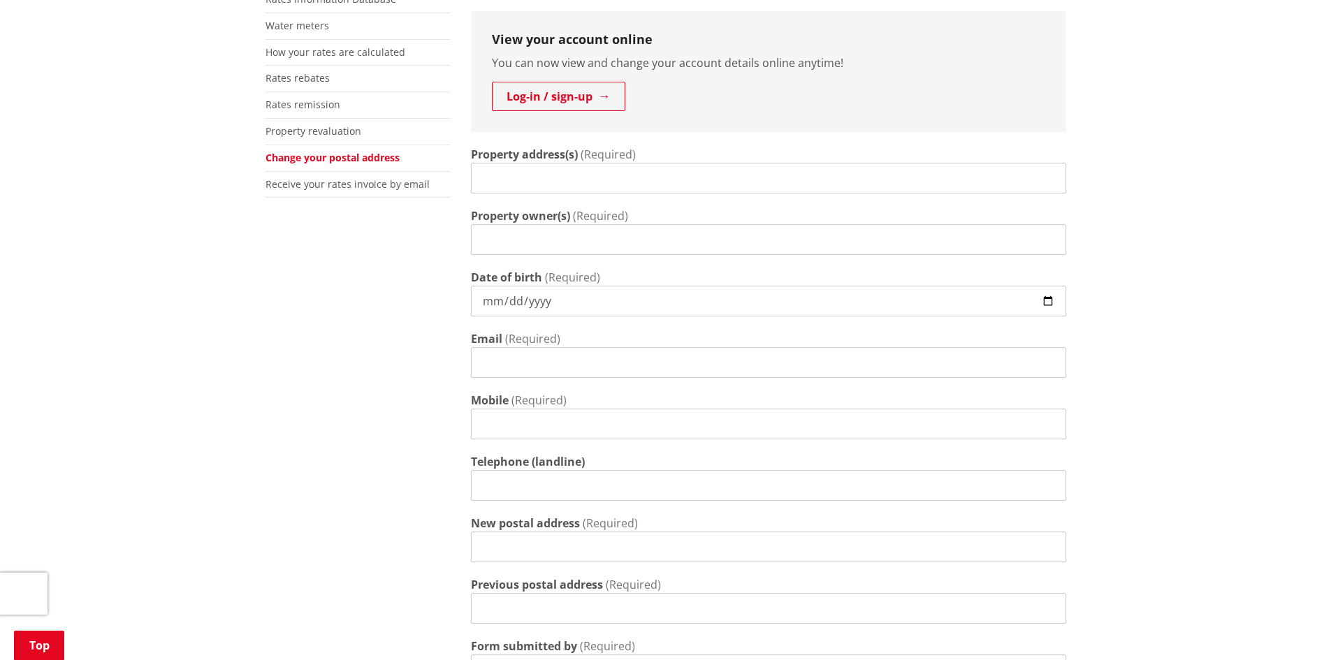 This screenshot has height=660, width=1331. I want to click on h3: View your account online, so click(768, 40).